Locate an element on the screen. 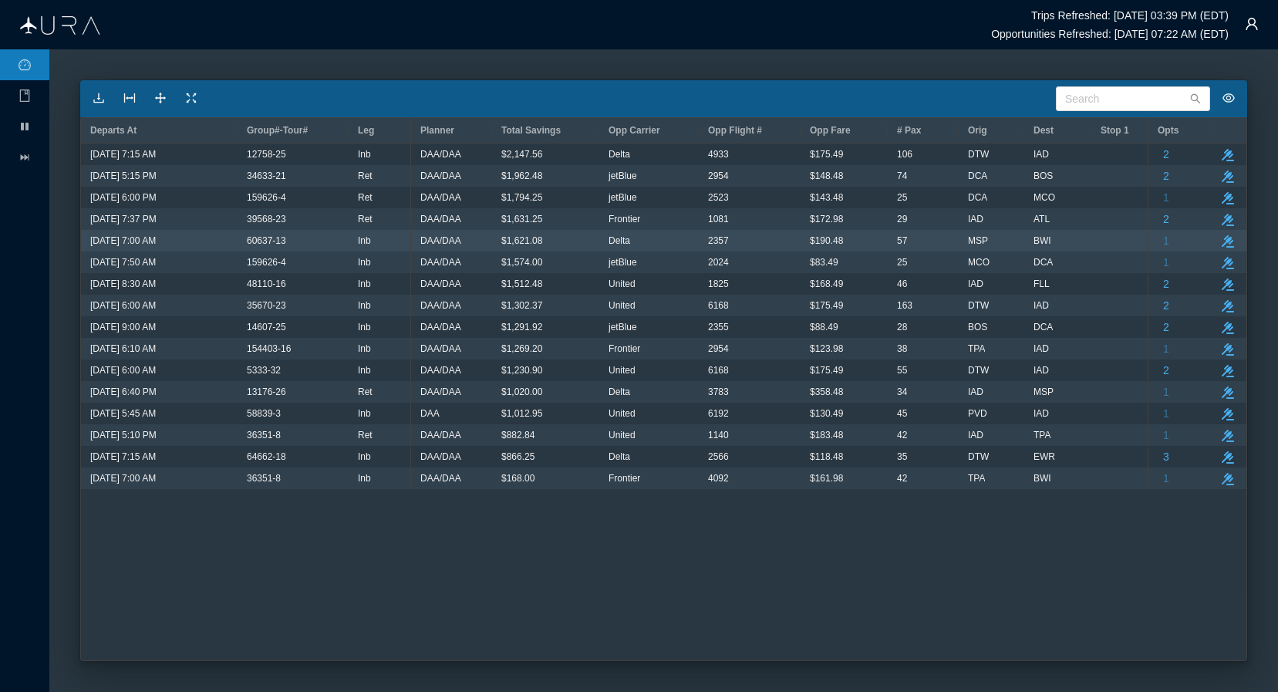  span: 48110-16 is located at coordinates (266, 284).